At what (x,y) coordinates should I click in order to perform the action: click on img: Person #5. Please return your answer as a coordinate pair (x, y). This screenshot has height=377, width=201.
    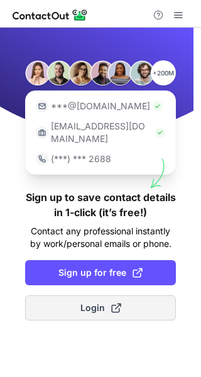
    Looking at the image, I should click on (120, 73).